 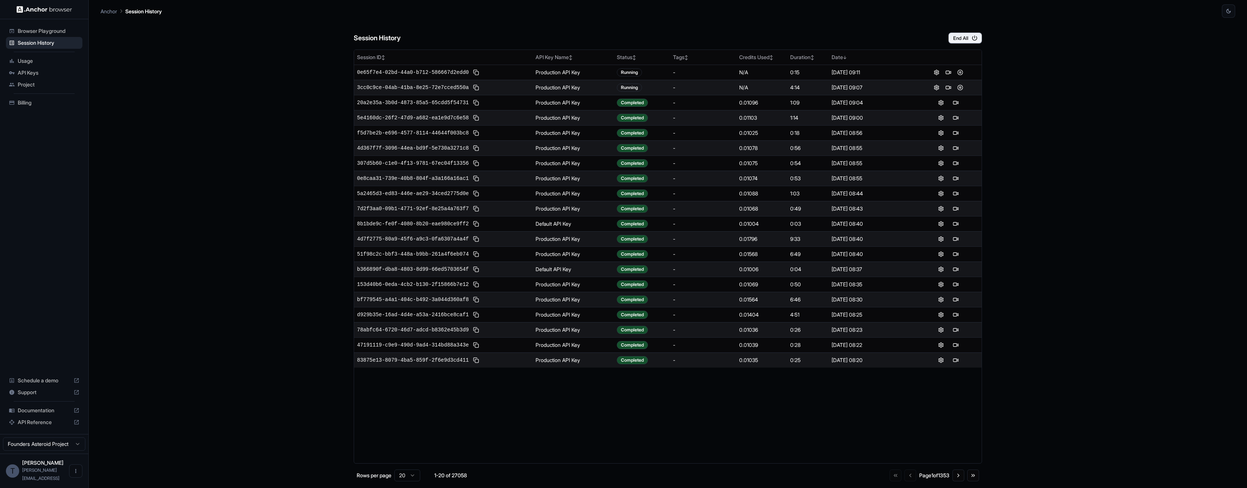 What do you see at coordinates (629, 88) in the screenshot?
I see `div: Running` at bounding box center [629, 88].